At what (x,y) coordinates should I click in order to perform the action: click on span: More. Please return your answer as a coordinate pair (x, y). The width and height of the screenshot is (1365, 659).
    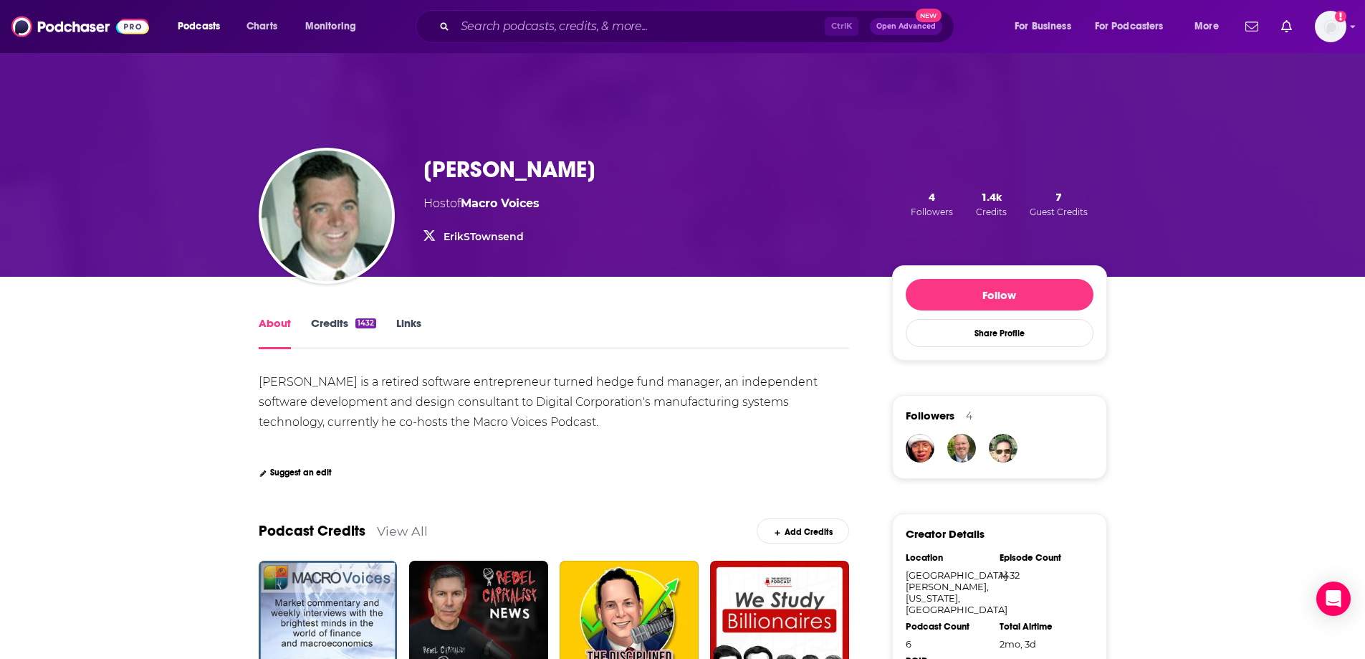
    Looking at the image, I should click on (1207, 27).